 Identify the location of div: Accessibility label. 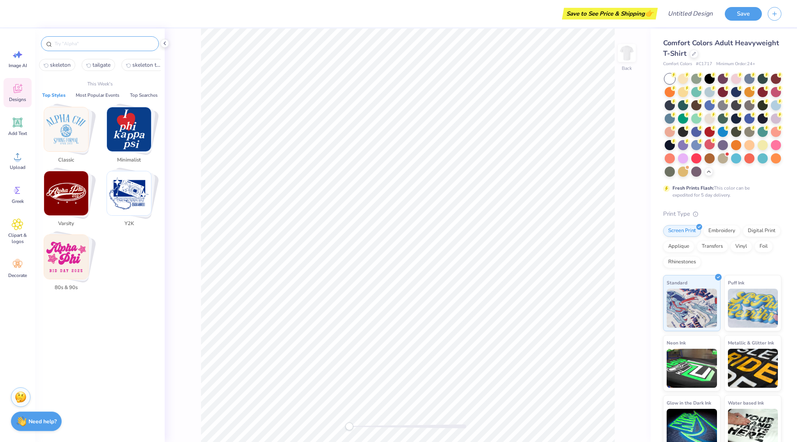
(349, 427).